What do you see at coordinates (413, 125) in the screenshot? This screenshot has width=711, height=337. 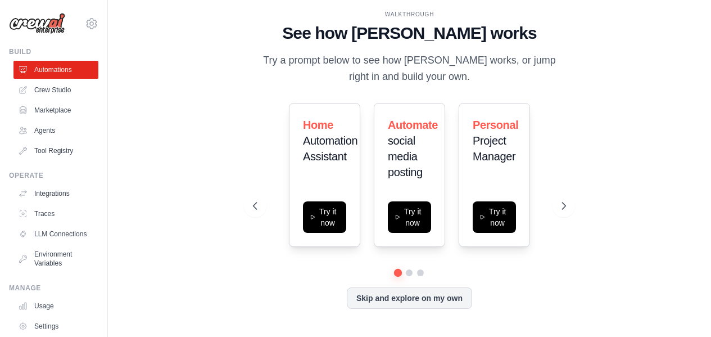 I see `span: Automate` at bounding box center [413, 125].